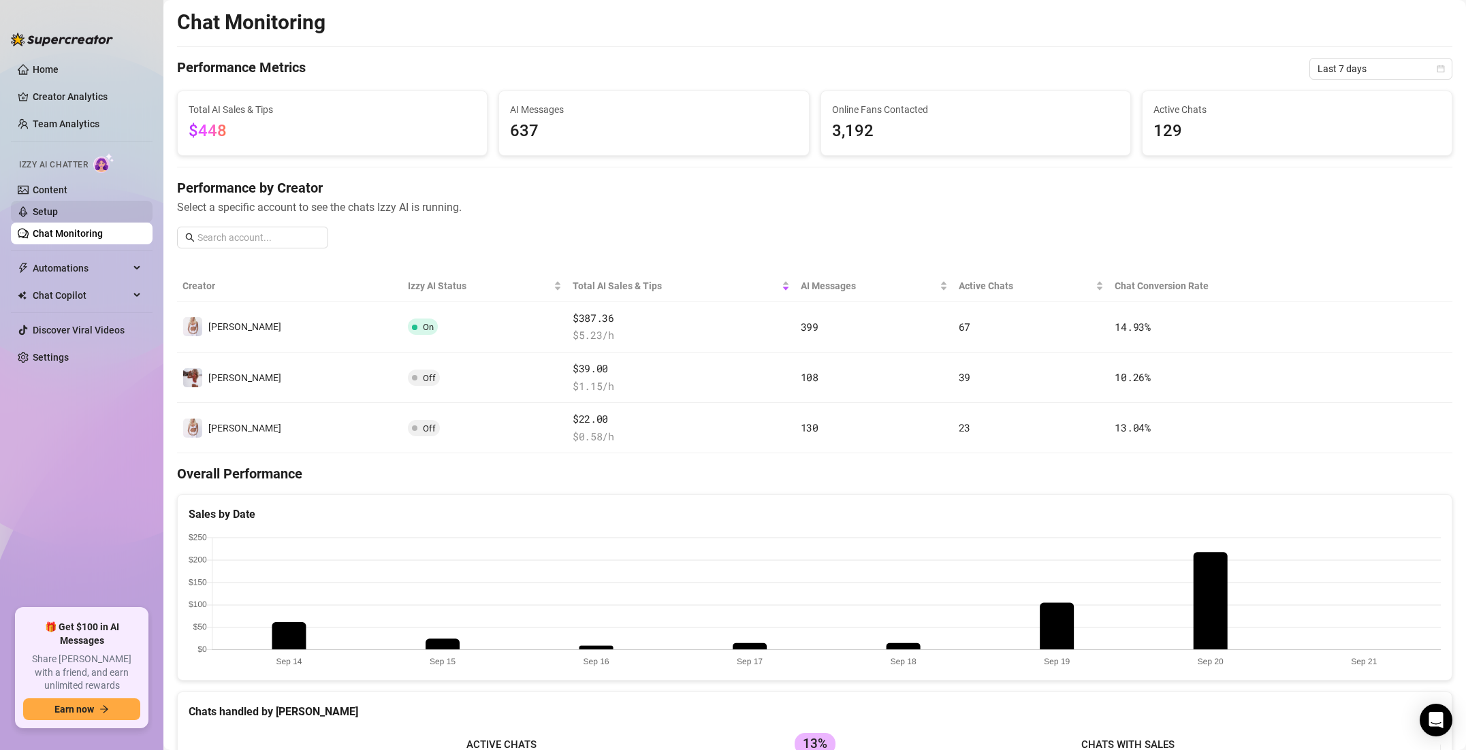 The height and width of the screenshot is (750, 1466). What do you see at coordinates (103, 163) in the screenshot?
I see `img: AI Chatter` at bounding box center [103, 163].